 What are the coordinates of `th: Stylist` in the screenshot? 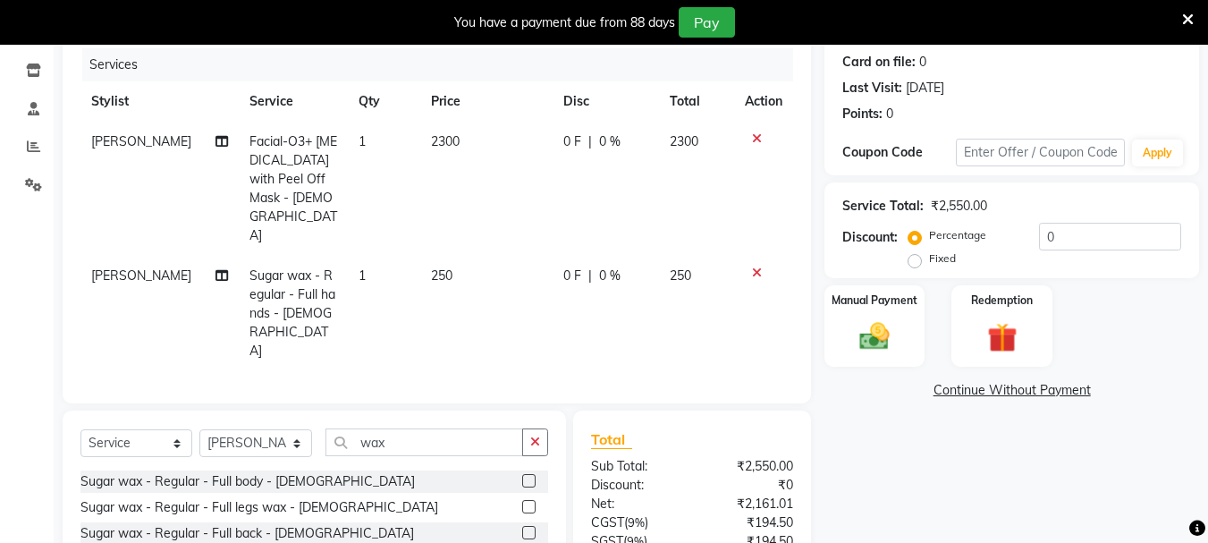 It's located at (159, 101).